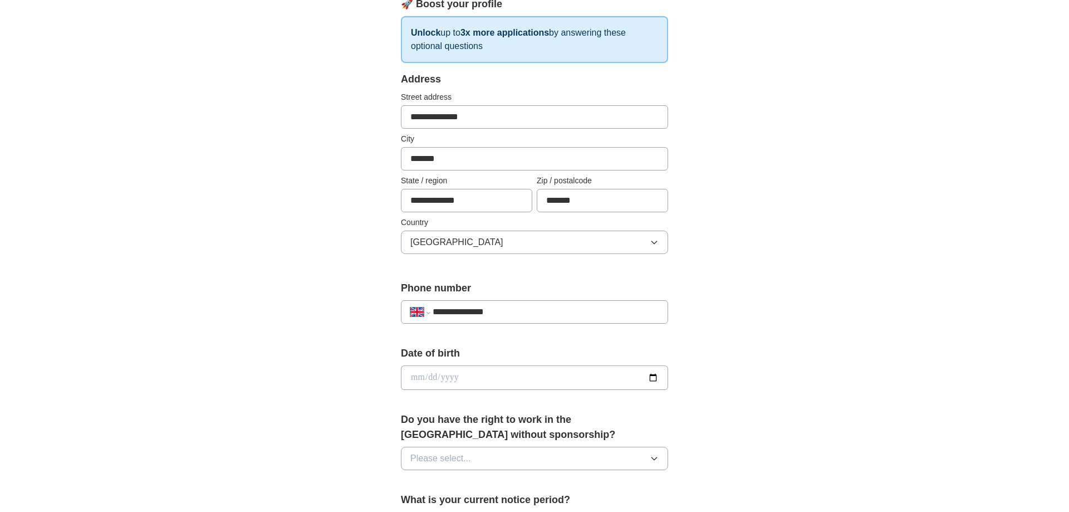  I want to click on div: Address, so click(535, 79).